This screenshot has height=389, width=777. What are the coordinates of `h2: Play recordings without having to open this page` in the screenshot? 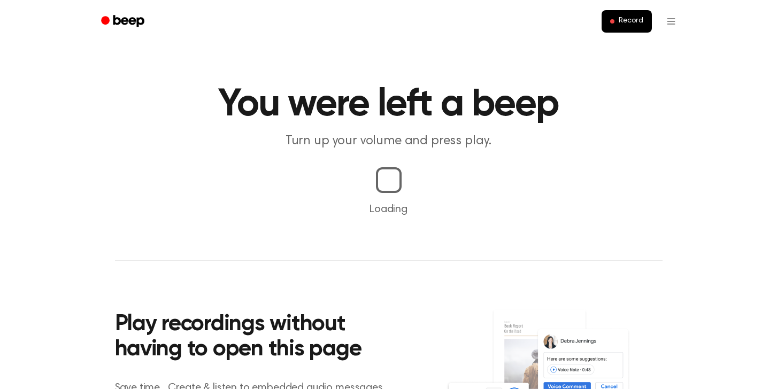 It's located at (259, 337).